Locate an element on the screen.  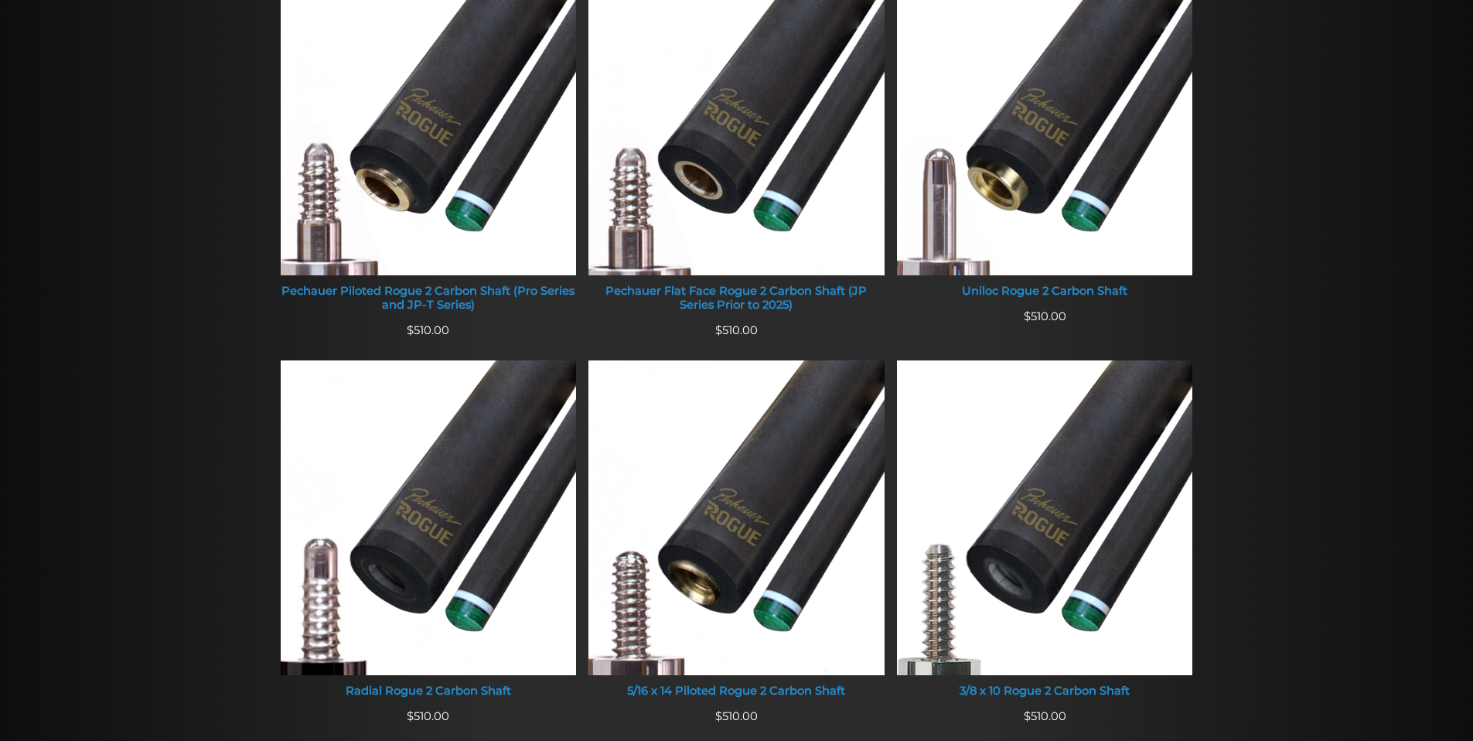
a: Radial Rogue 2 Carbon Shaft Radial Rogue 2 Carbon Shaft is located at coordinates (428, 534).